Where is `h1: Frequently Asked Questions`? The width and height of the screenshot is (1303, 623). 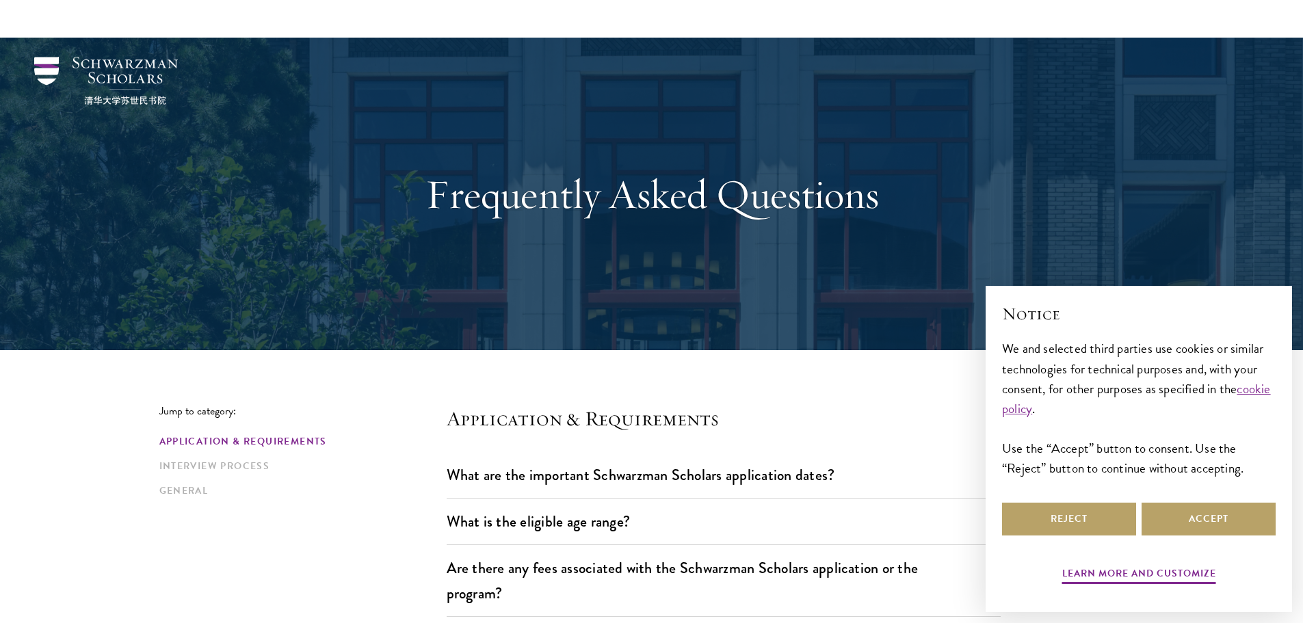 h1: Frequently Asked Questions is located at coordinates (652, 194).